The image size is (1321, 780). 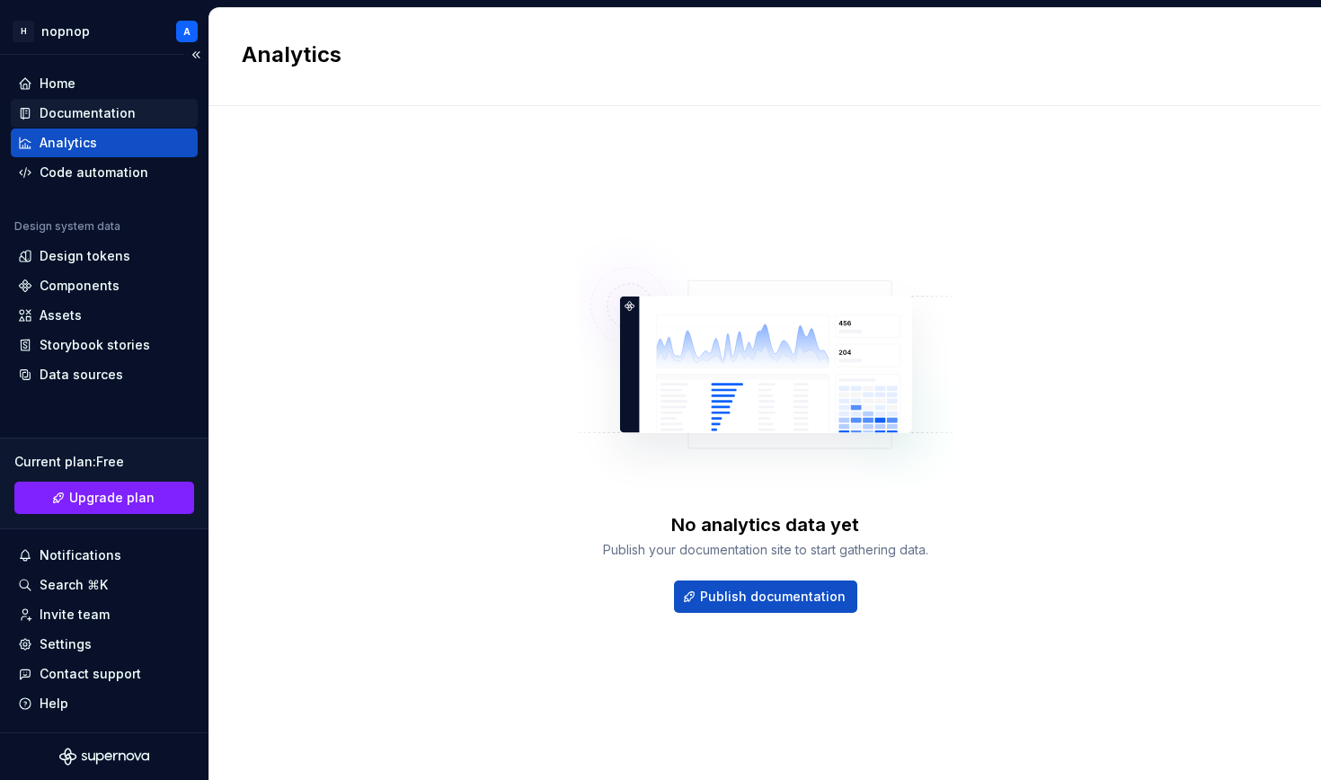 I want to click on div: Contact support, so click(x=90, y=674).